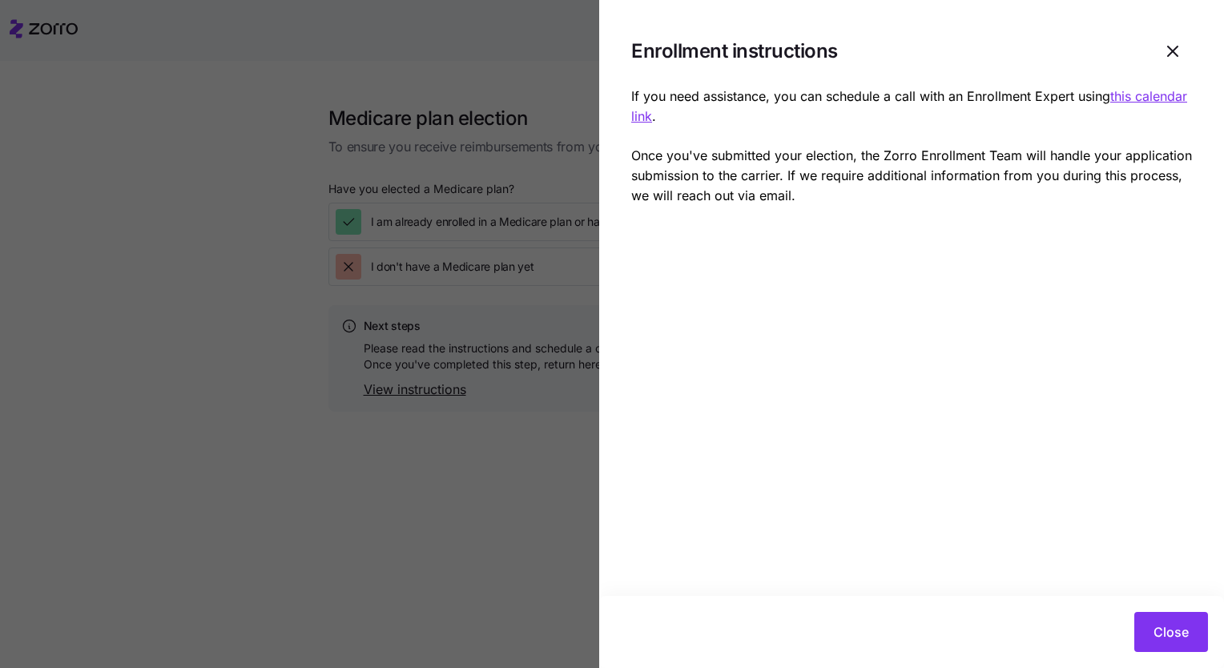  Describe the element at coordinates (912, 146) in the screenshot. I see `p: If you need assistance, you can schedule a call with an Enrollment Expert using . Once you've sub...` at that location.